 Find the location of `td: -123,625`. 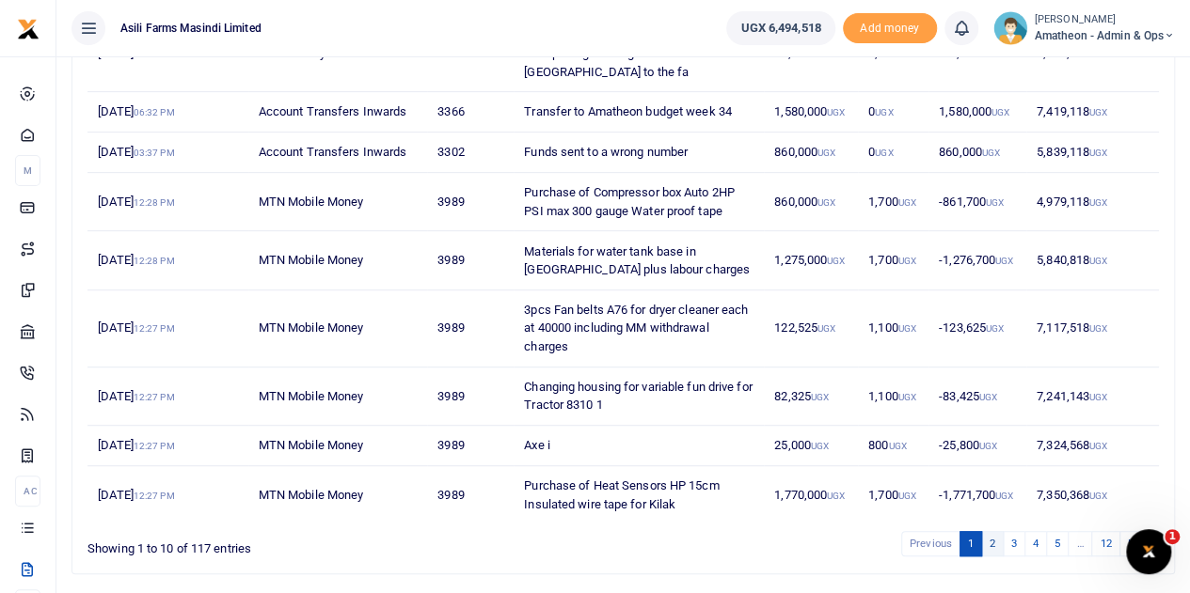

td: -123,625 is located at coordinates (977, 329).